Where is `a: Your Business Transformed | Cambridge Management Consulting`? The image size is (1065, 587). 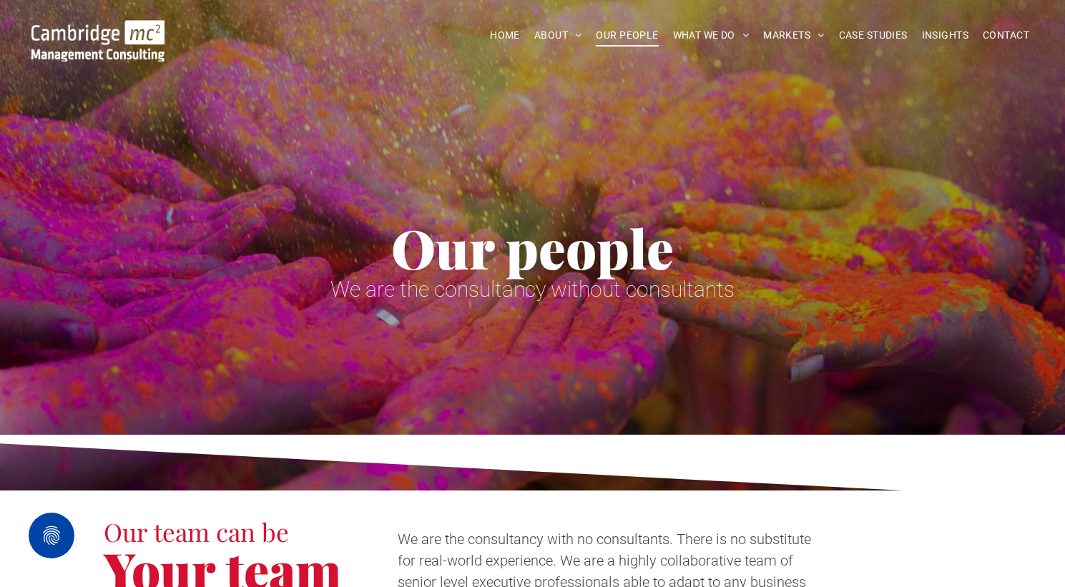
a: Your Business Transformed | Cambridge Management Consulting is located at coordinates (98, 29).